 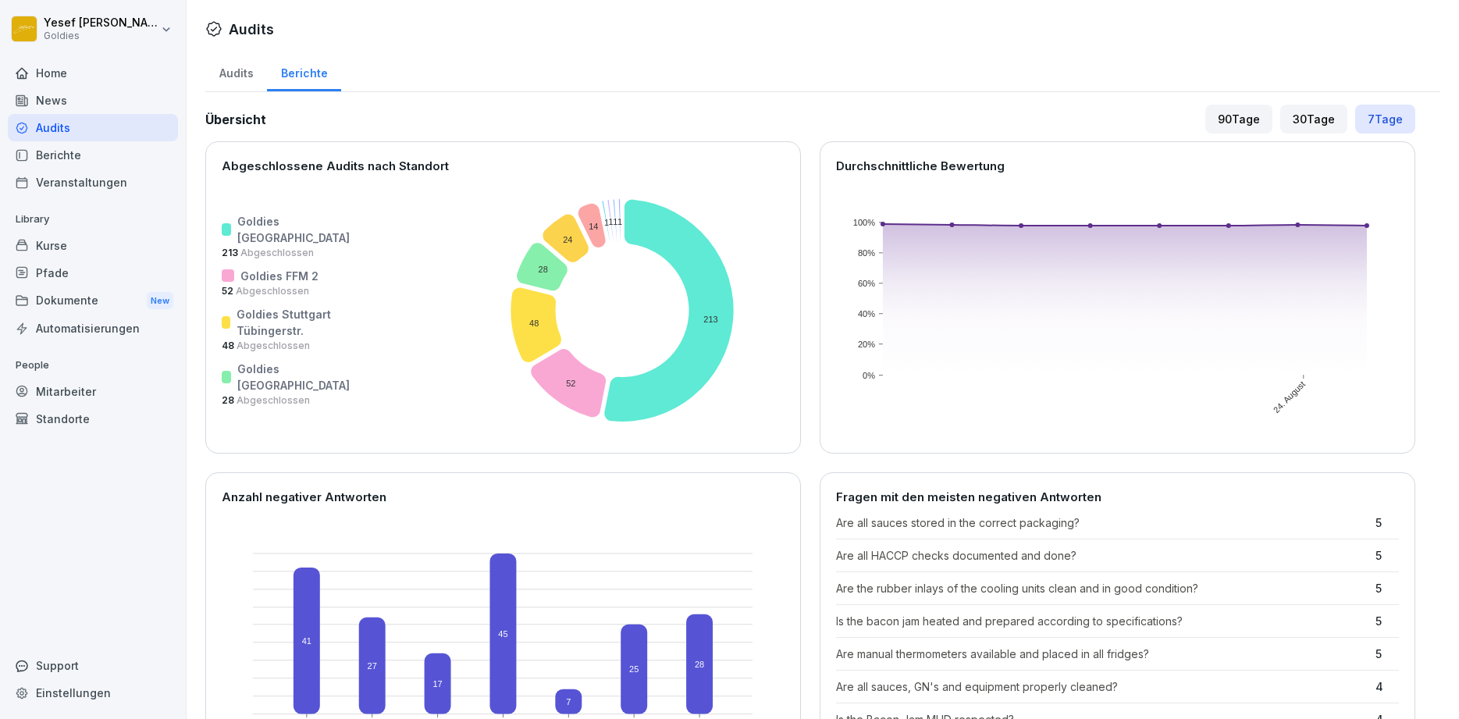 What do you see at coordinates (287, 400) in the screenshot?
I see `p: 28` at bounding box center [287, 400].